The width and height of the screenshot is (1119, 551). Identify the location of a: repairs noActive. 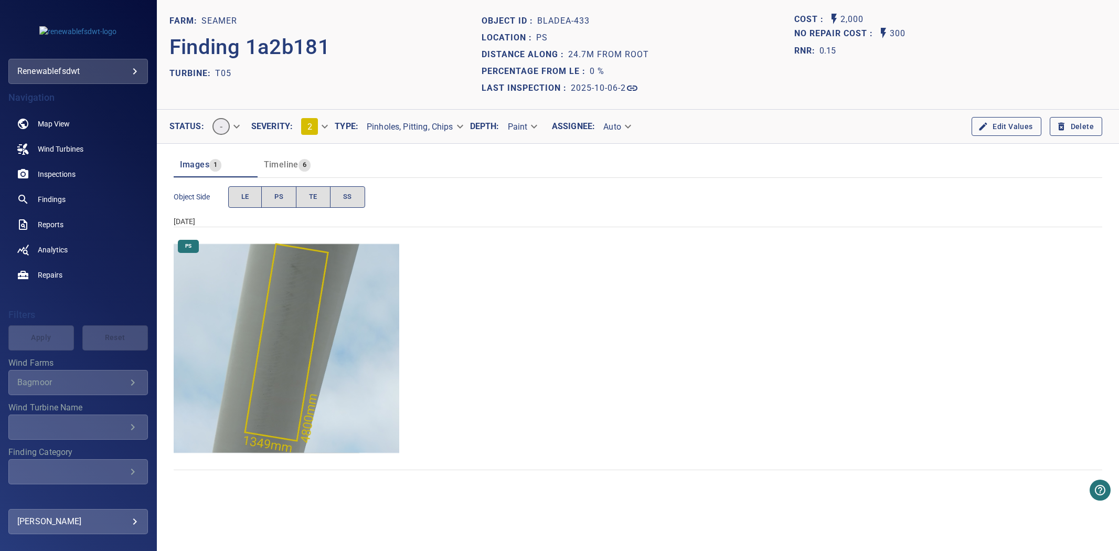
(78, 275).